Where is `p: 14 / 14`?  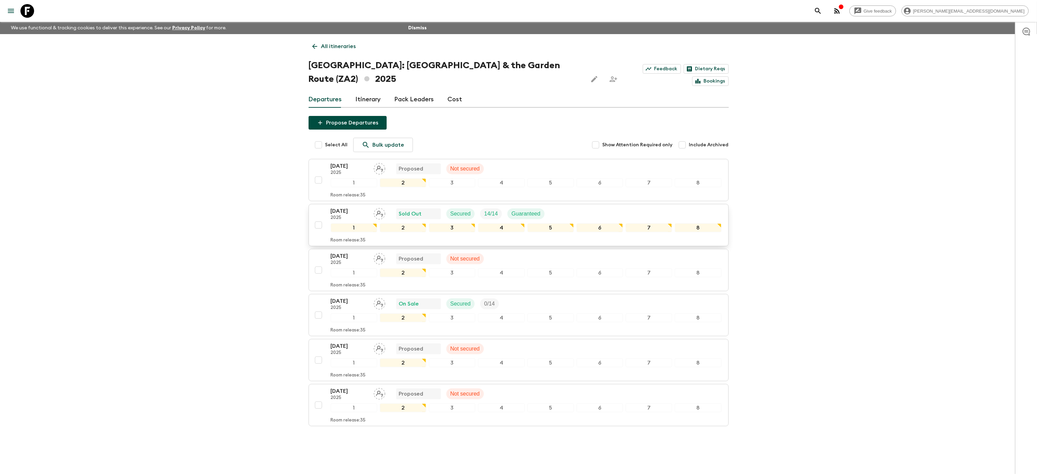 p: 14 / 14 is located at coordinates (491, 214).